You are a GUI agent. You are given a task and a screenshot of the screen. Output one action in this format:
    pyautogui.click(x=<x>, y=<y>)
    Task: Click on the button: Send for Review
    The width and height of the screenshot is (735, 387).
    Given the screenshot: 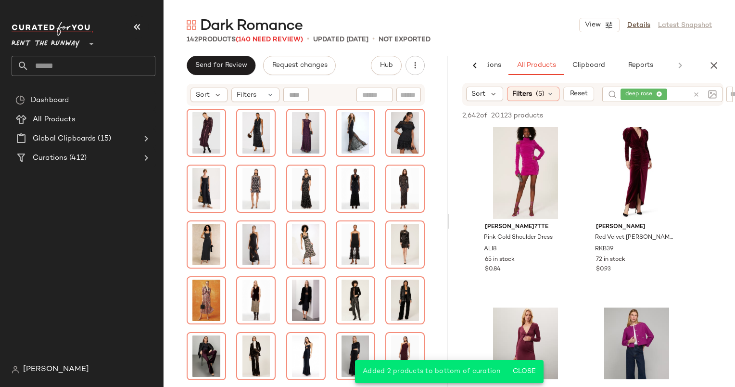 What is the action you would take?
    pyautogui.click(x=221, y=65)
    